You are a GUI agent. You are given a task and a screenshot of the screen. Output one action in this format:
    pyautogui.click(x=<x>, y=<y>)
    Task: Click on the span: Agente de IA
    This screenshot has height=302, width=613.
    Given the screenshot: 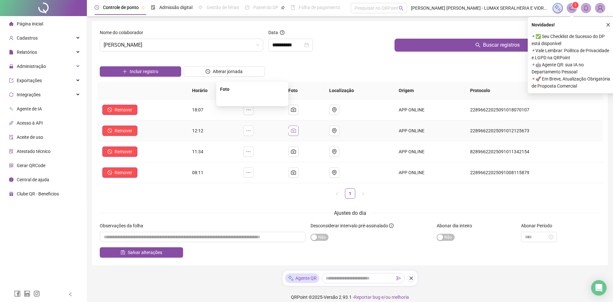 What is the action you would take?
    pyautogui.click(x=29, y=109)
    